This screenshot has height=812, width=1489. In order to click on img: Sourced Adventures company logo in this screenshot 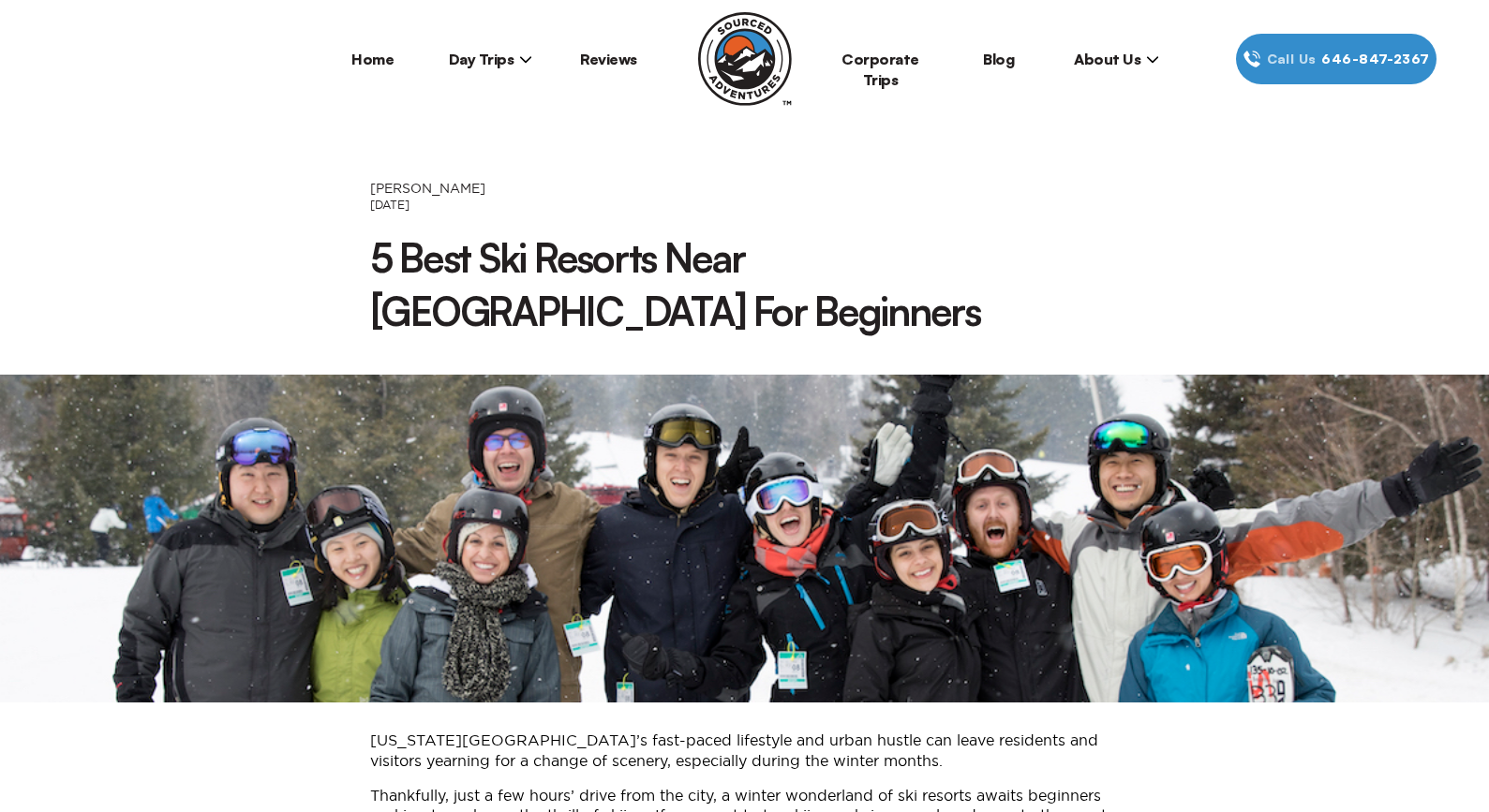, I will do `click(744, 59)`.